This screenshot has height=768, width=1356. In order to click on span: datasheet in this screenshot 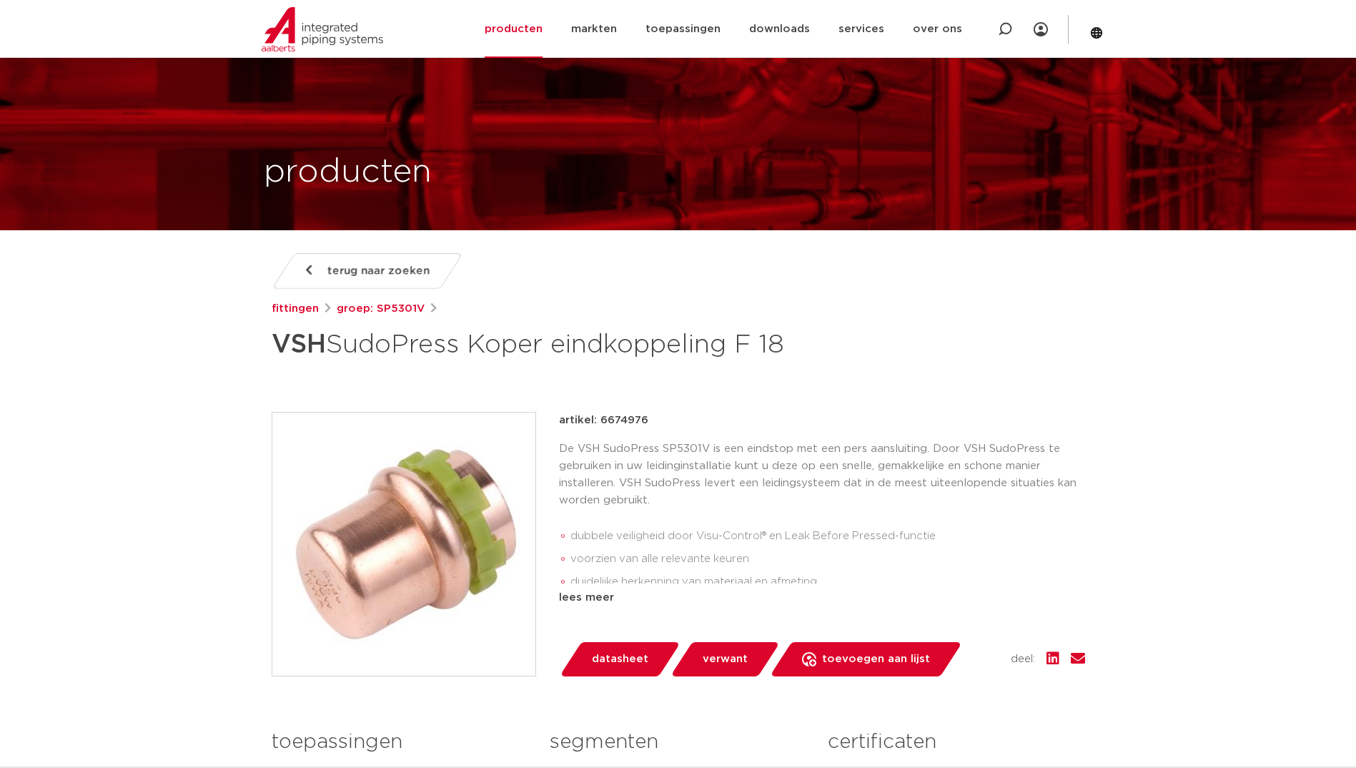, I will do `click(620, 659)`.